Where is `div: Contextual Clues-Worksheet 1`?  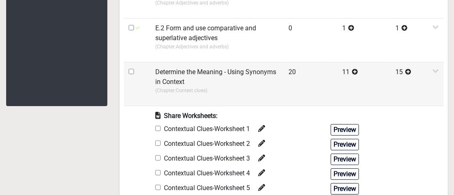 div: Contextual Clues-Worksheet 1 is located at coordinates (210, 130).